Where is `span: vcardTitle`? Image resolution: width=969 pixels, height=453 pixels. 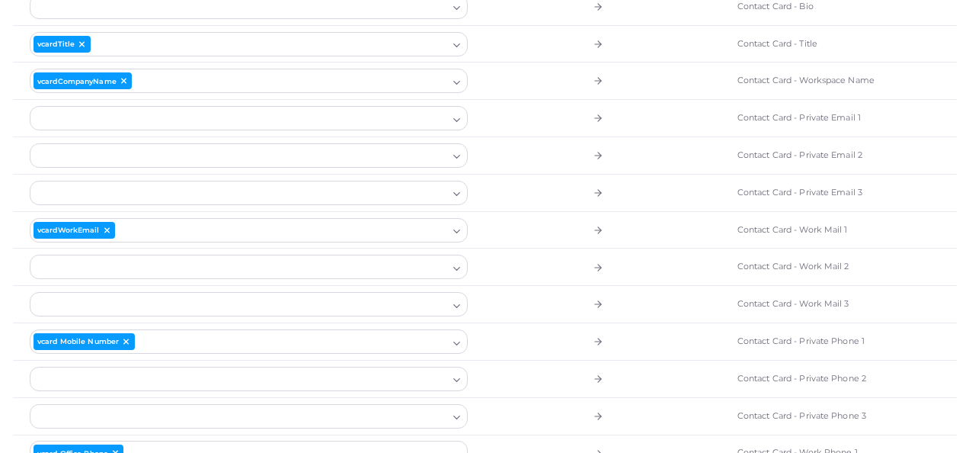
span: vcardTitle is located at coordinates (56, 43).